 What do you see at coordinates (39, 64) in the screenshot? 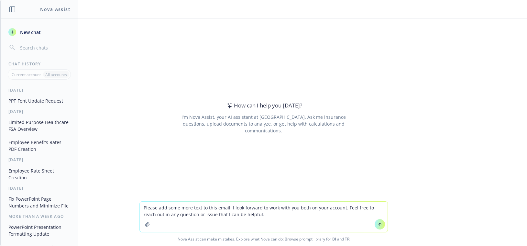
I see `div: Chat History` at bounding box center [39, 64].